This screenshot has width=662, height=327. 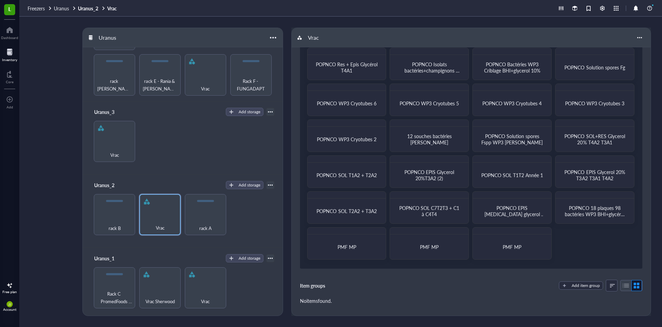 I want to click on span: Uranus, so click(x=61, y=8).